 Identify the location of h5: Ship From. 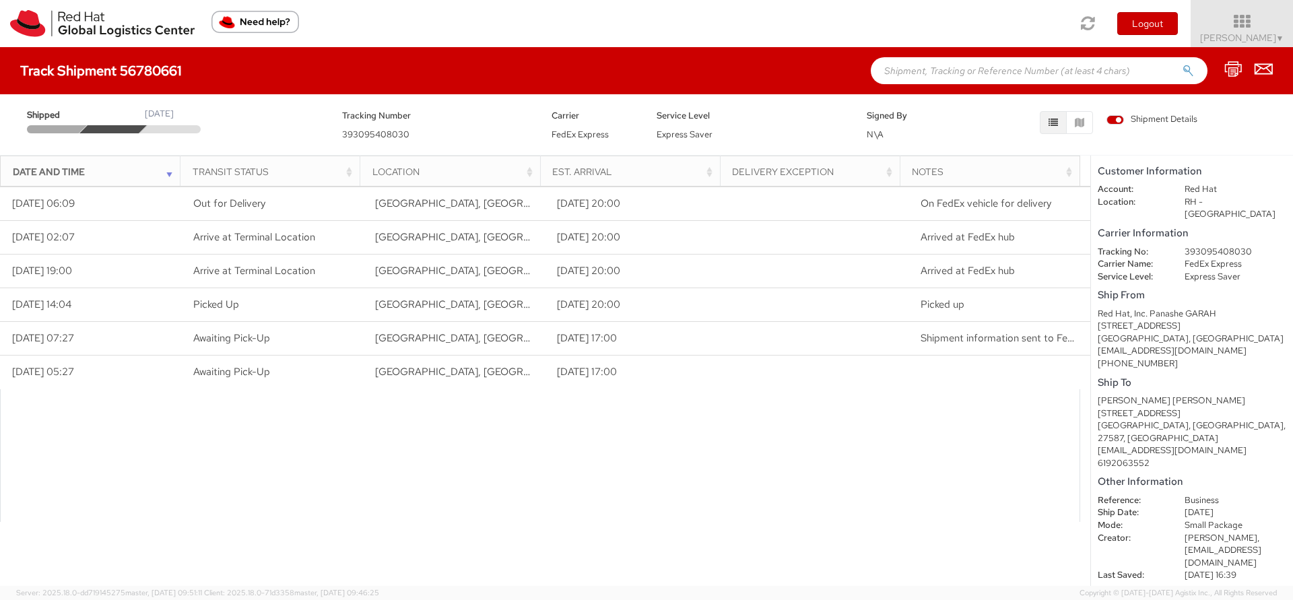
(1192, 295).